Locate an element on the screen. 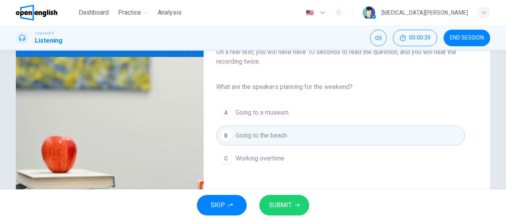  a: Analysis is located at coordinates (169, 13).